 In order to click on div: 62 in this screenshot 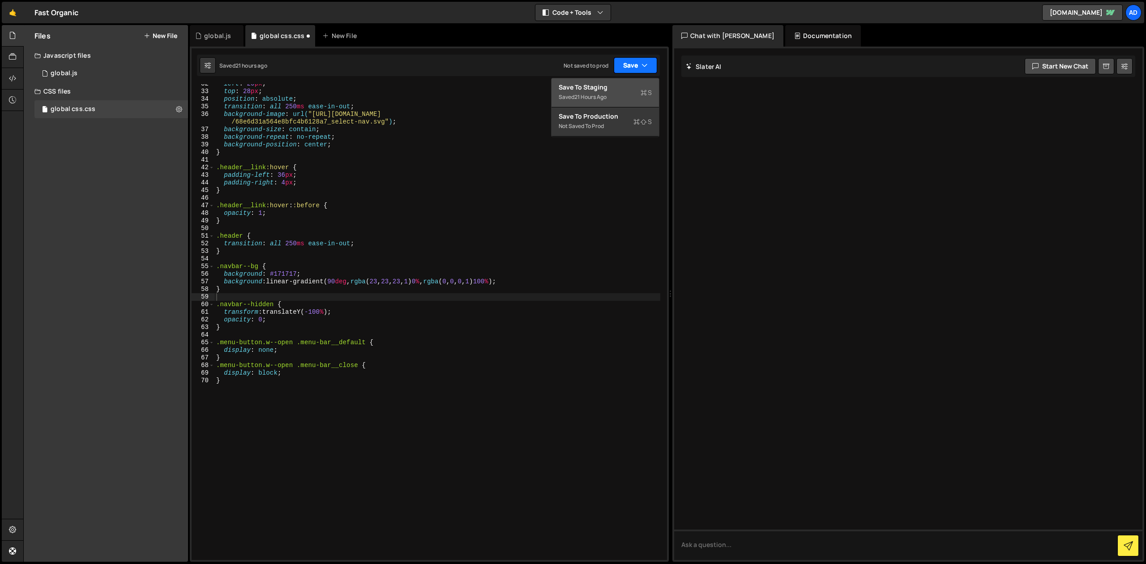, I will do `click(203, 320)`.